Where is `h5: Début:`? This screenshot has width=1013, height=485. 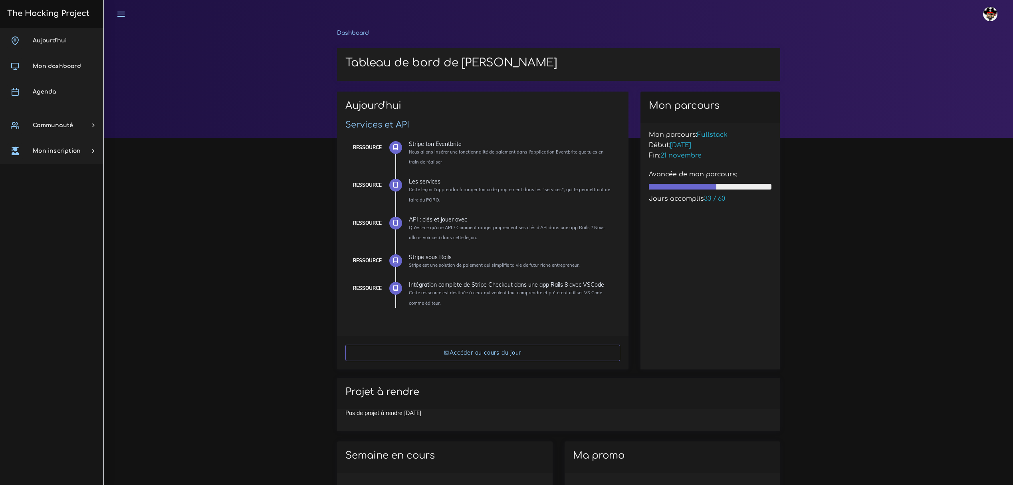
h5: Début: is located at coordinates (711, 145).